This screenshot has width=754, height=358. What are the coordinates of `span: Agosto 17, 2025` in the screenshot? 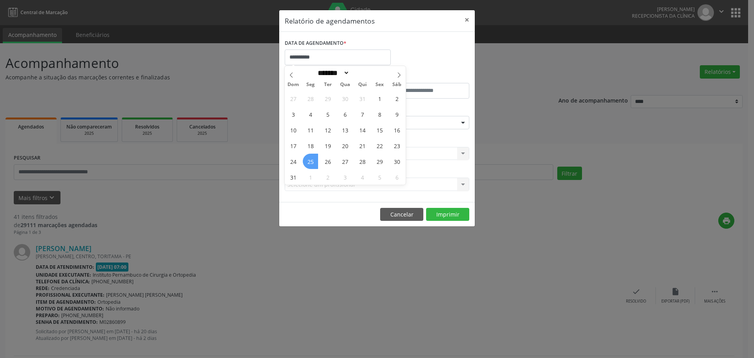 It's located at (293, 145).